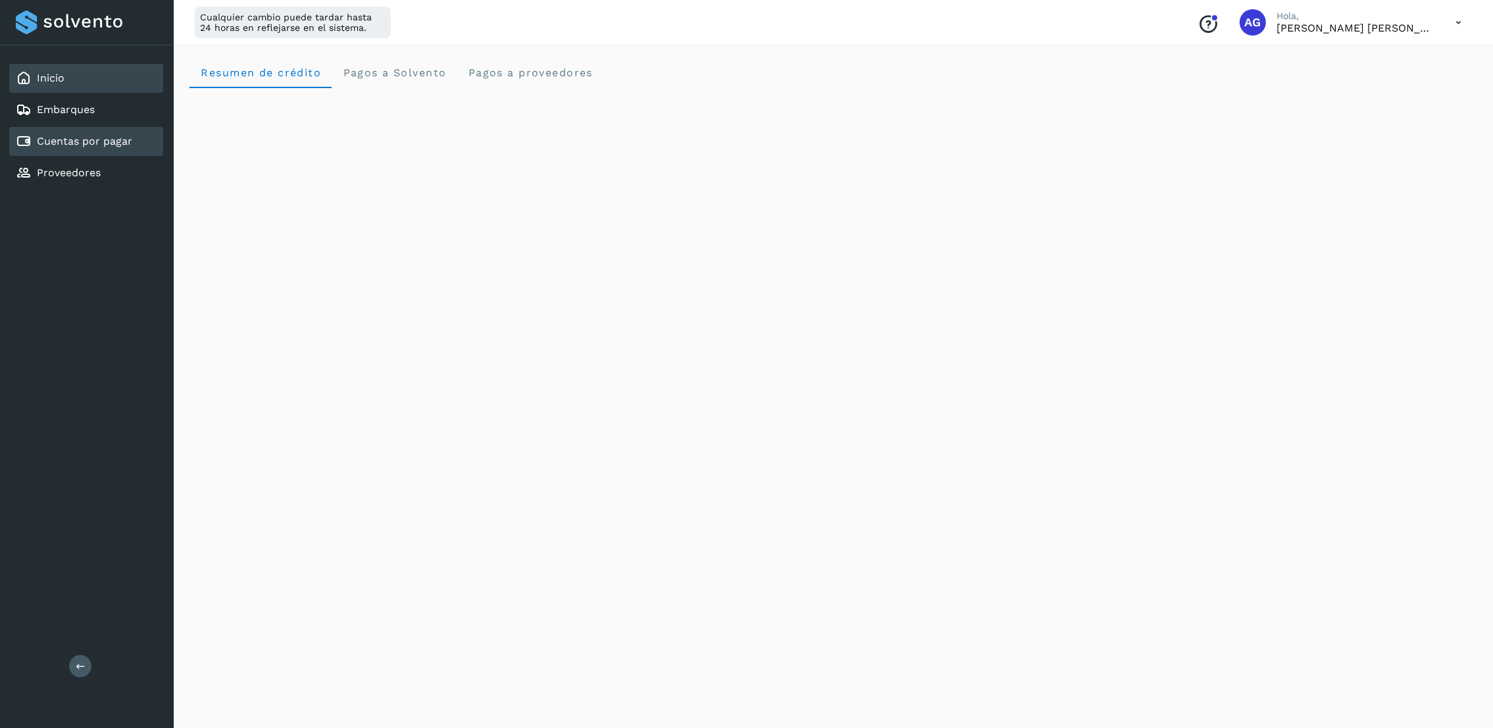  Describe the element at coordinates (1355, 16) in the screenshot. I see `p: Hola,` at that location.